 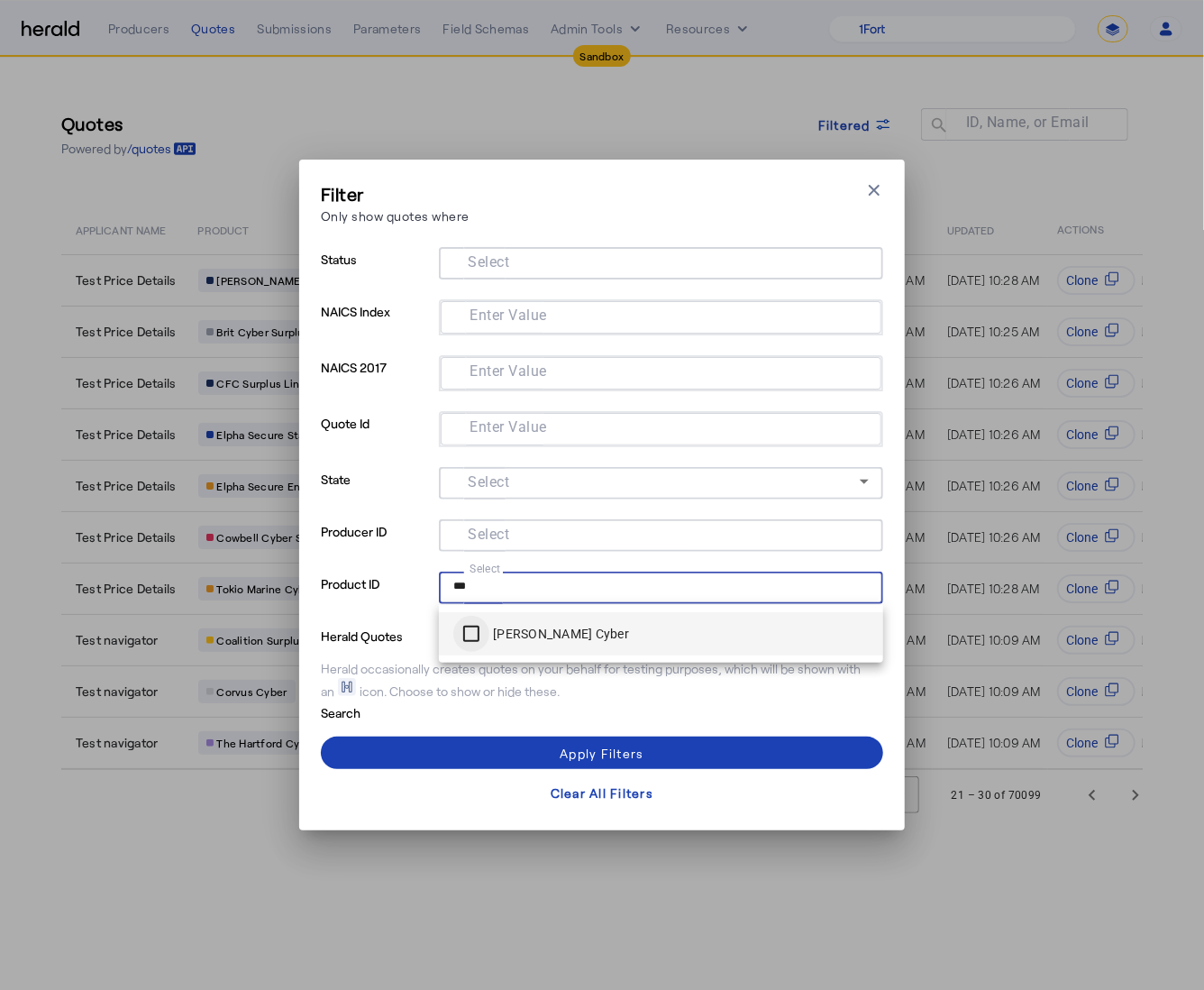 I want to click on div: Clear All Filters, so click(x=602, y=793).